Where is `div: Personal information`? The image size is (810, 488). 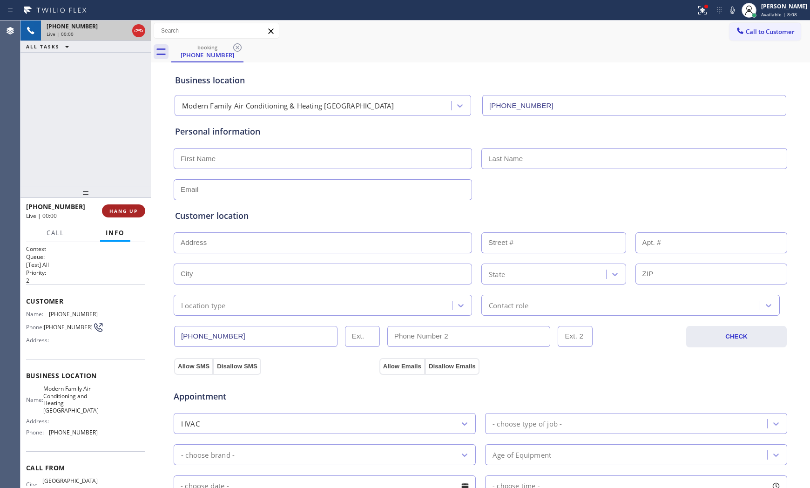
div: Personal information is located at coordinates (480, 131).